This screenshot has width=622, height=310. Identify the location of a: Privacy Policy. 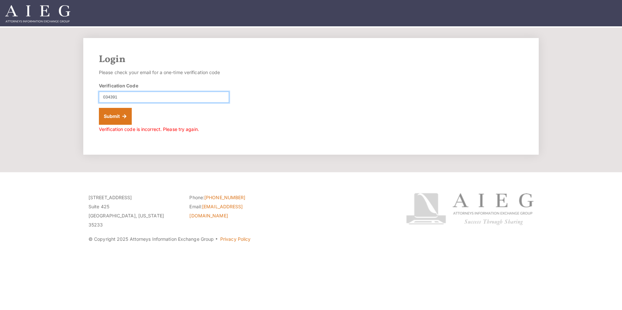
(235, 239).